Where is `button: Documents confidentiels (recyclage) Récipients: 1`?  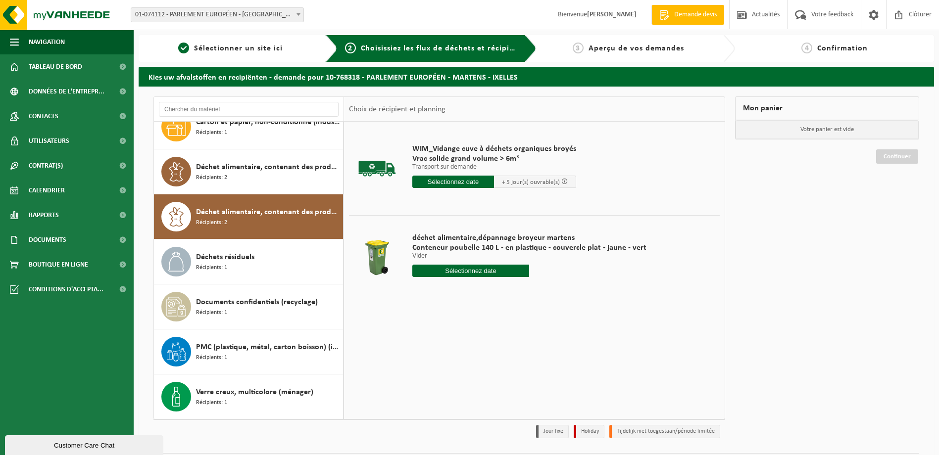 button: Documents confidentiels (recyclage) Récipients: 1 is located at coordinates (249, 307).